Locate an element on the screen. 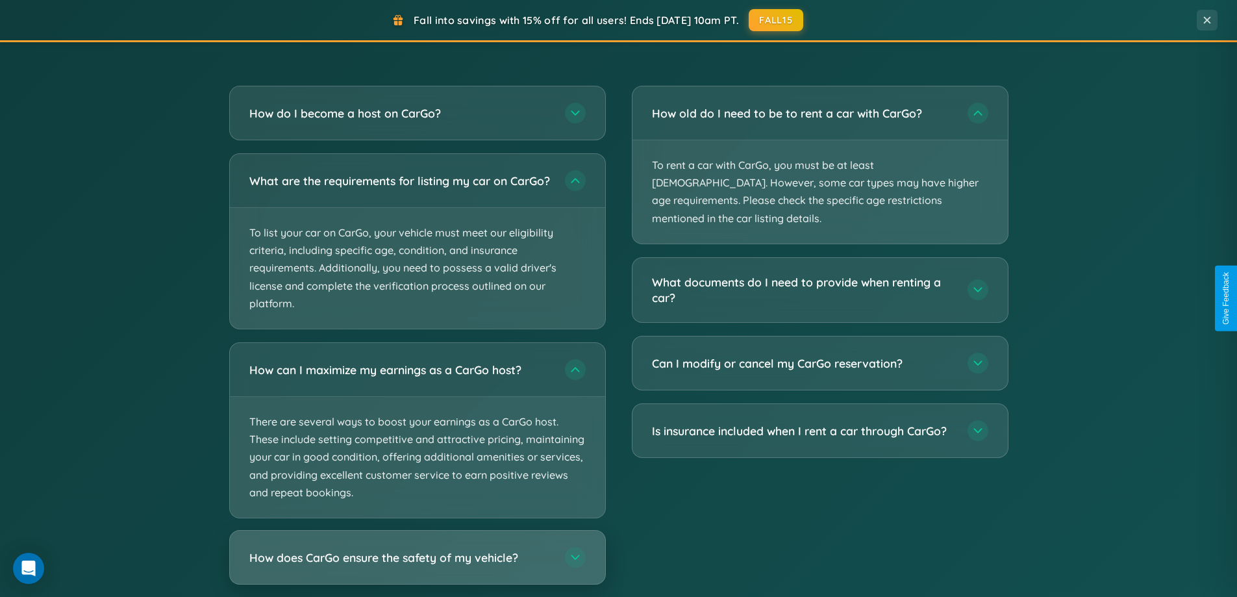 Image resolution: width=1237 pixels, height=597 pixels. h3: How do I become a host on CarGo? is located at coordinates (401, 113).